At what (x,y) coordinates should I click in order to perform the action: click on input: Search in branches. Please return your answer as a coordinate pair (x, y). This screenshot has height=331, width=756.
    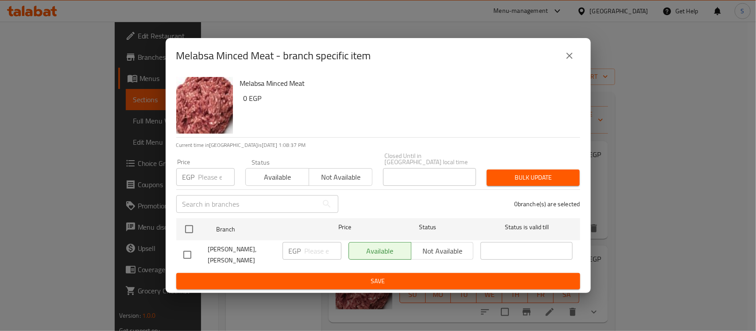
    Looking at the image, I should click on (247, 204).